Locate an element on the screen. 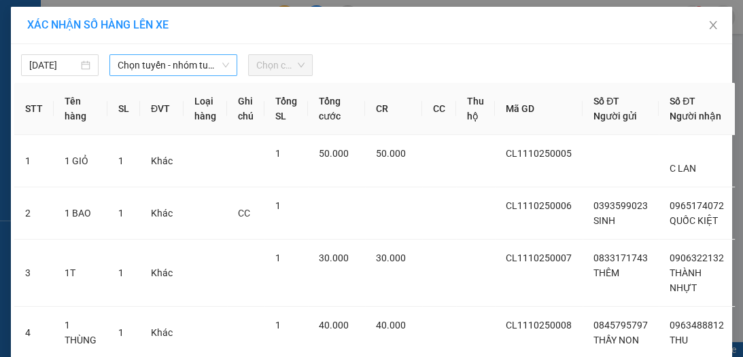 The height and width of the screenshot is (357, 743). th: Mã GD is located at coordinates (538, 109).